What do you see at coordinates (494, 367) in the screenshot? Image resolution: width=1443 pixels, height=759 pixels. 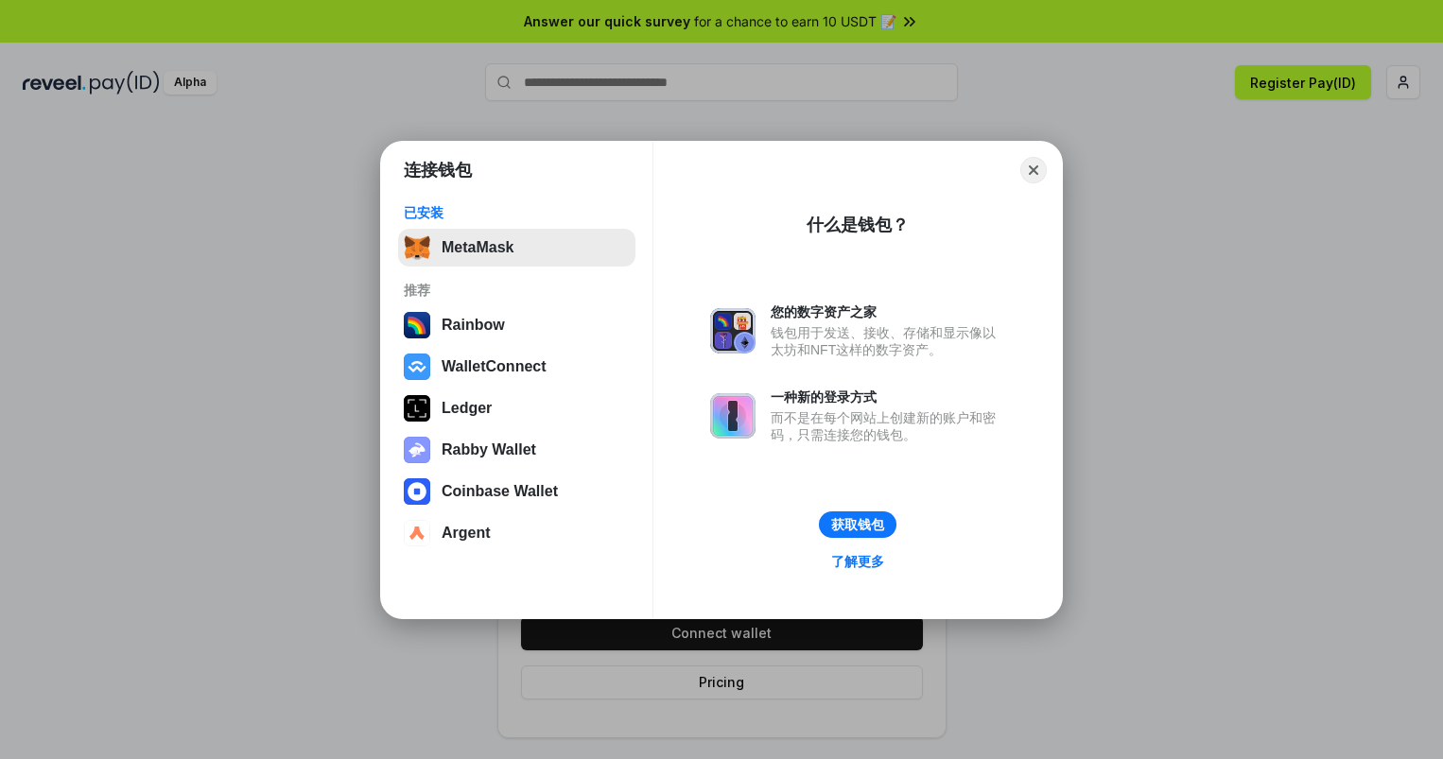 I see `div: WalletConnect` at bounding box center [494, 367].